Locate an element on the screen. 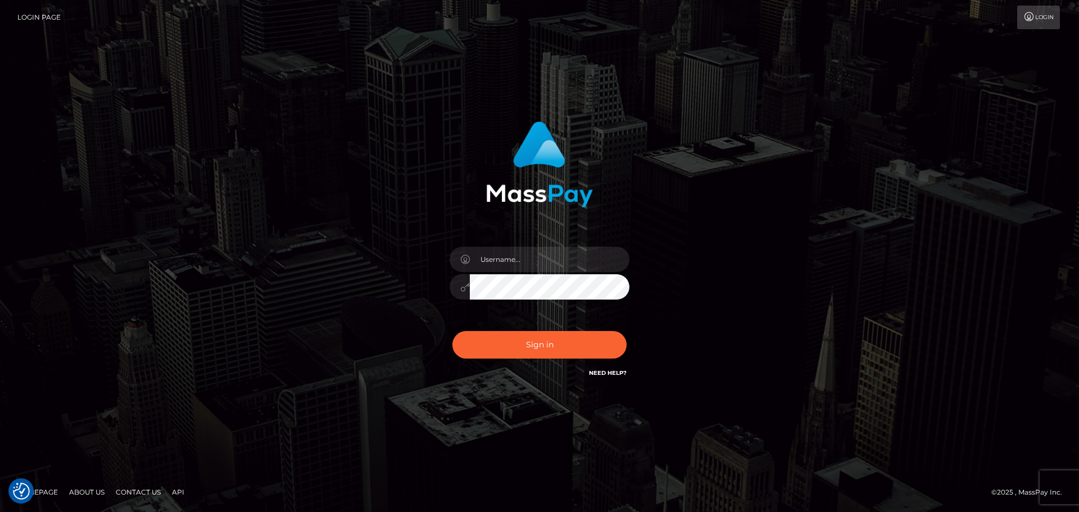 The width and height of the screenshot is (1079, 512). div: © 2025 , MassPay Inc. is located at coordinates (1031, 492).